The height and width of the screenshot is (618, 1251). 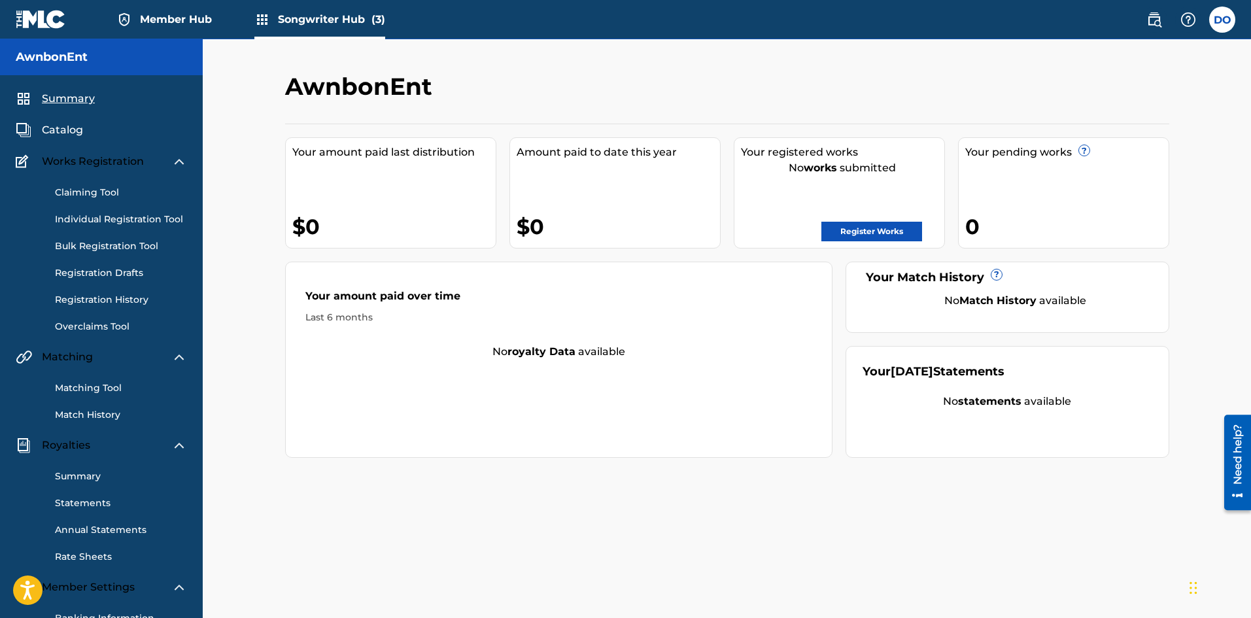 I want to click on div: No submitted, so click(x=842, y=168).